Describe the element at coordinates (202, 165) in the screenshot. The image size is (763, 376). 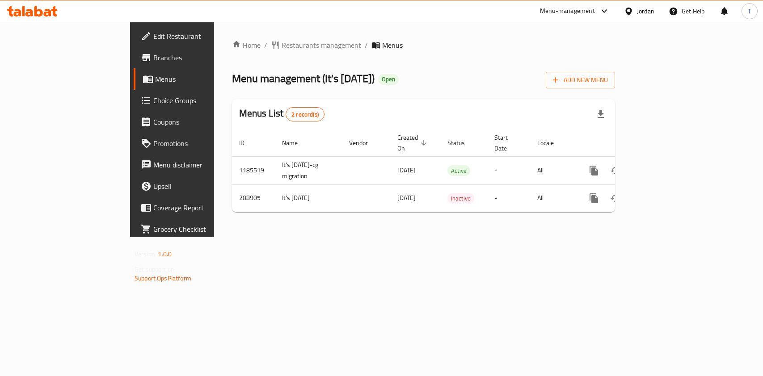
I see `span: Menu disclaimer` at that location.